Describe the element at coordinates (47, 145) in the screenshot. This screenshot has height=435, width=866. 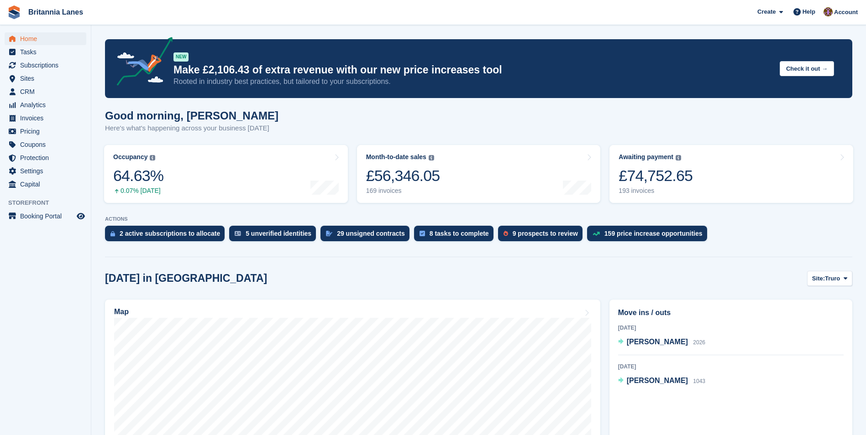
I see `span: Coupons` at that location.